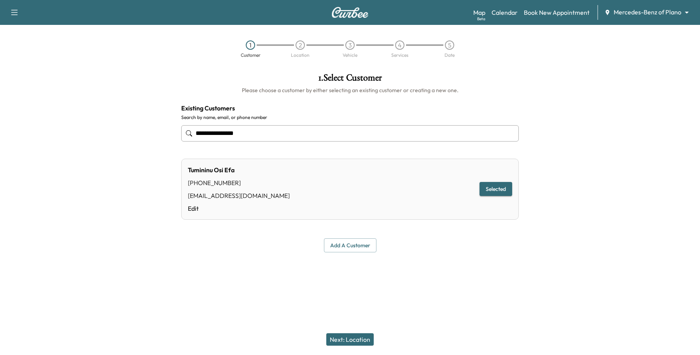  Describe the element at coordinates (350, 245) in the screenshot. I see `button: Add a customer` at that location.